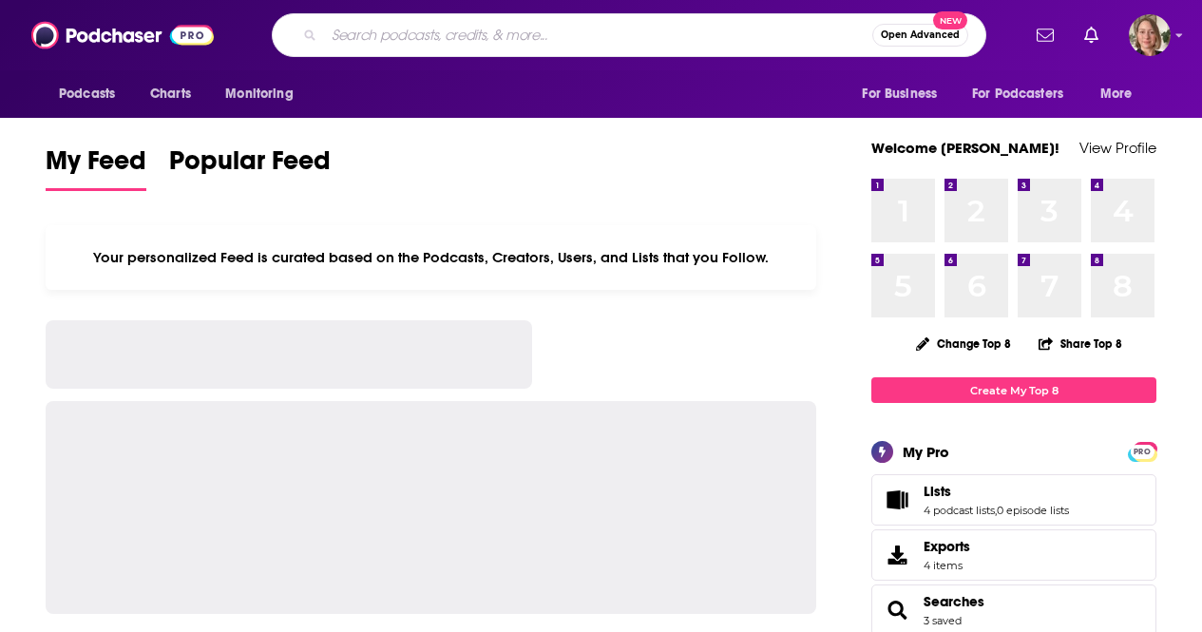  Describe the element at coordinates (959, 510) in the screenshot. I see `a: 4 podcast lists` at that location.